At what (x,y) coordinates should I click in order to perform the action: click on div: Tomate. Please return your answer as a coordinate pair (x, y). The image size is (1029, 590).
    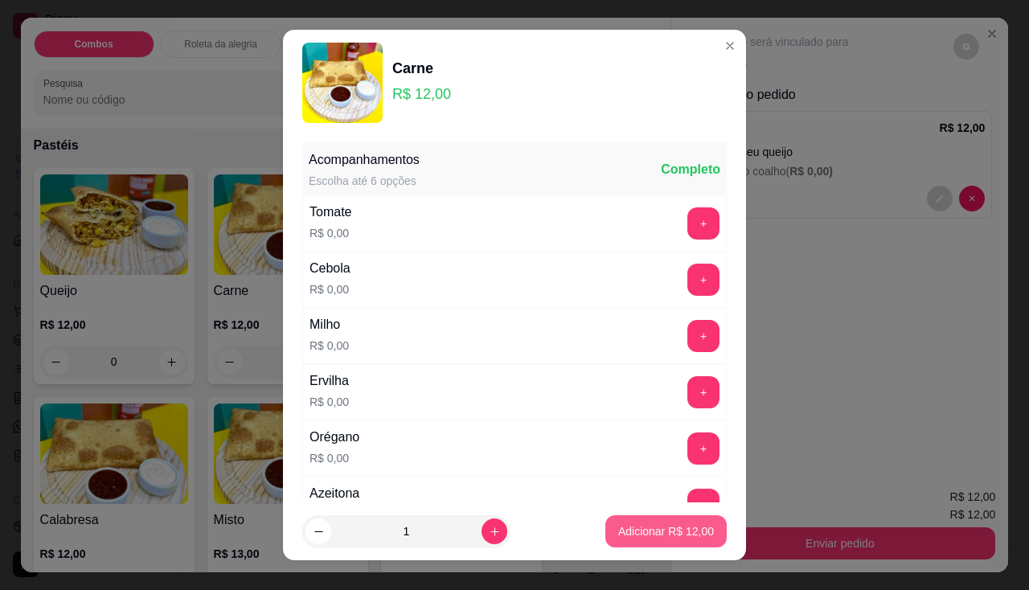
    Looking at the image, I should click on (330, 212).